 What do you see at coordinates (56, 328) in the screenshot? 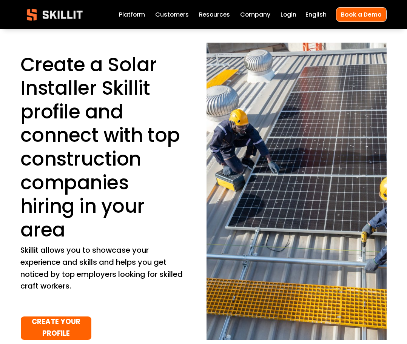
I see `a: CREATE YOUR PROFILE` at bounding box center [56, 328].